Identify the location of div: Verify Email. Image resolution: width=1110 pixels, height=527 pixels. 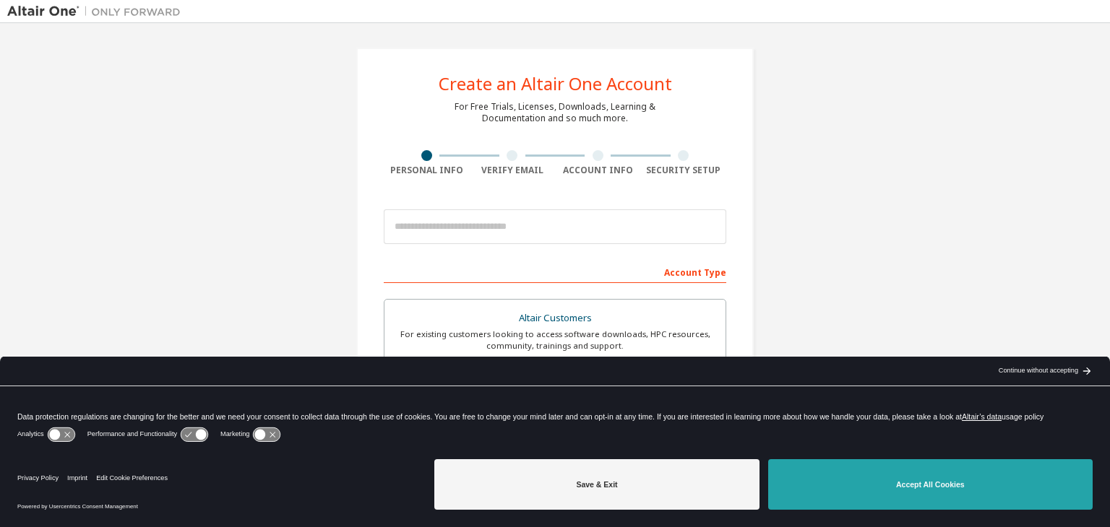
(512, 170).